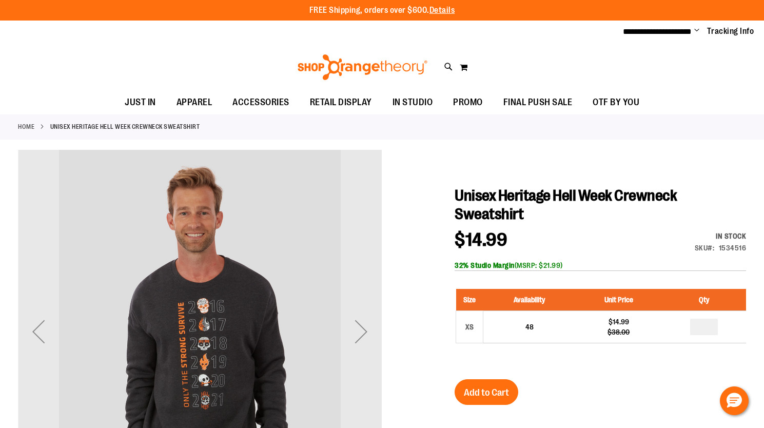 Image resolution: width=764 pixels, height=428 pixels. Describe the element at coordinates (125, 127) in the screenshot. I see `strong: Unisex Heritage Hell Week Crewneck Sweatshirt` at that location.